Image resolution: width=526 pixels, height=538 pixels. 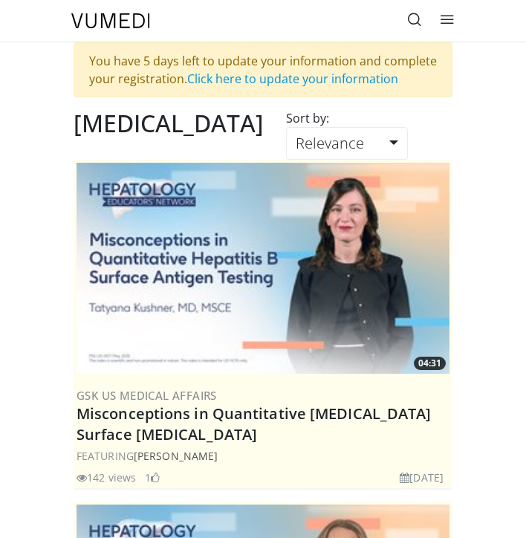 I want to click on li: 1, so click(x=152, y=477).